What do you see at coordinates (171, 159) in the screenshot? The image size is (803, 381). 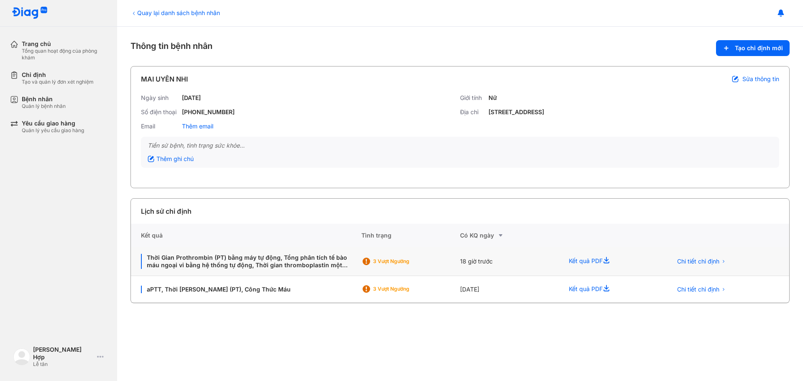 I see `div: Thêm ghi chú` at bounding box center [171, 159].